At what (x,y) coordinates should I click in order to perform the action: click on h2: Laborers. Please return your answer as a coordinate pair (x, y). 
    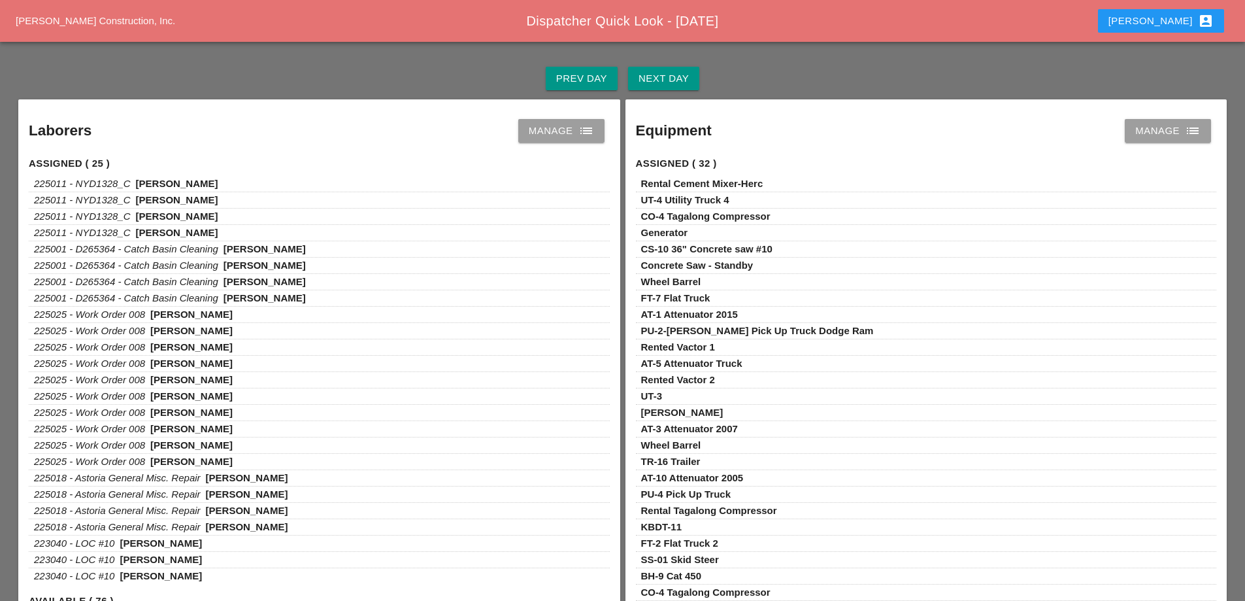
    Looking at the image, I should click on (60, 131).